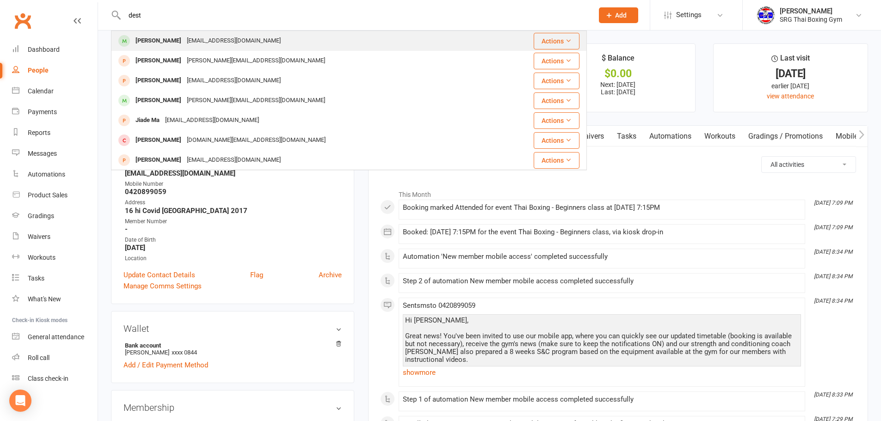 The width and height of the screenshot is (881, 421). What do you see at coordinates (41, 216) in the screenshot?
I see `div: Gradings` at bounding box center [41, 216].